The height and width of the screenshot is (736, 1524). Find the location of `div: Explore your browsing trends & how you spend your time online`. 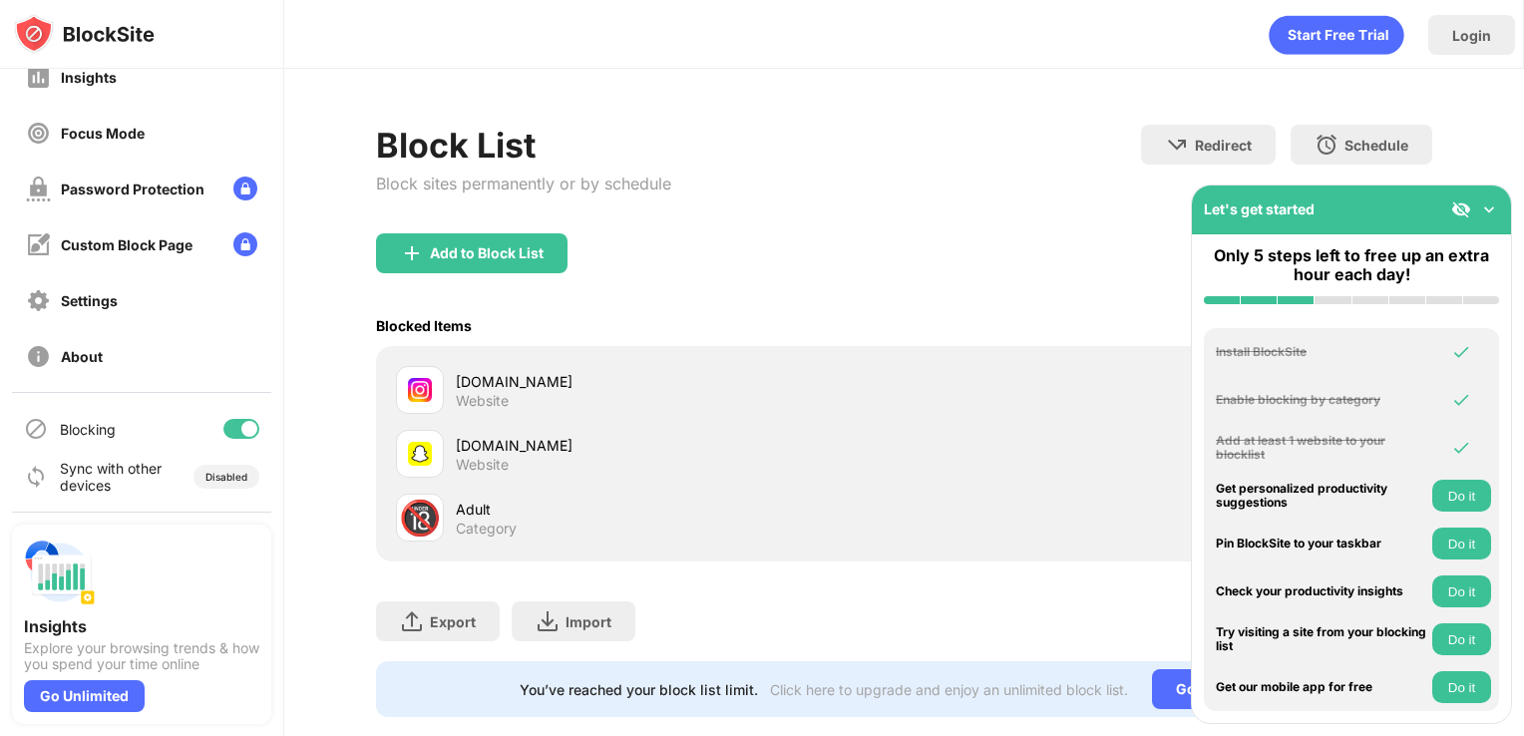

div: Explore your browsing trends & how you spend your time online is located at coordinates (142, 656).